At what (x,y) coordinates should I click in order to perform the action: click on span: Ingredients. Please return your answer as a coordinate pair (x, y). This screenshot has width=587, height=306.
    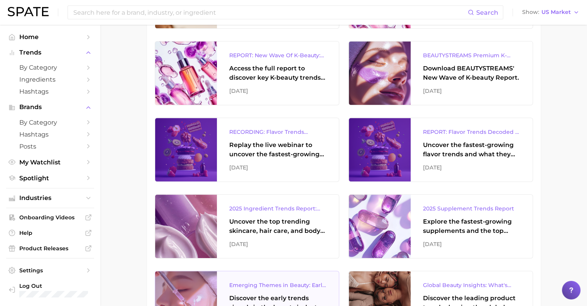
    Looking at the image, I should click on (50, 79).